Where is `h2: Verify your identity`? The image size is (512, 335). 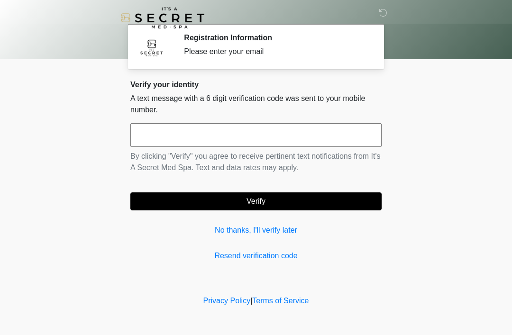
h2: Verify your identity is located at coordinates (256, 84).